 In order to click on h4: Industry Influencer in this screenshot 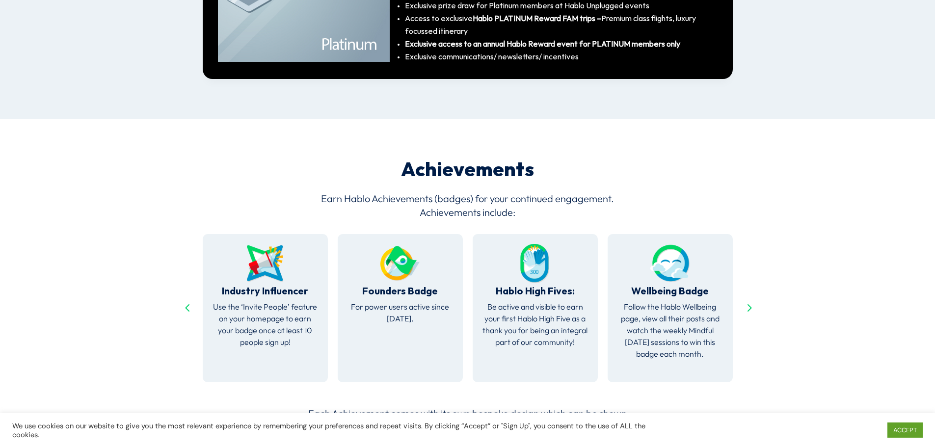, I will do `click(265, 294)`.